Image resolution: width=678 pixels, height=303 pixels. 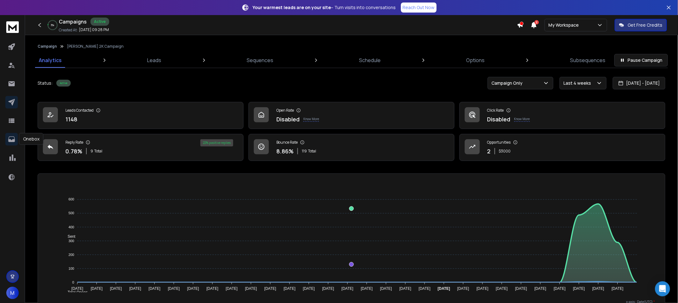 I want to click on p: 2, so click(x=489, y=151).